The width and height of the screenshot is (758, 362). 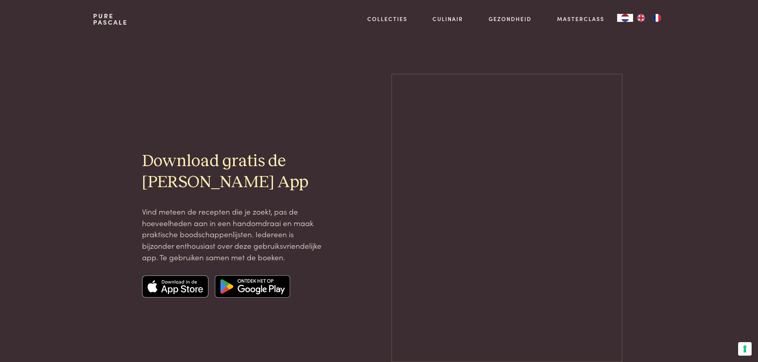 I want to click on a: Gezondheid, so click(x=510, y=19).